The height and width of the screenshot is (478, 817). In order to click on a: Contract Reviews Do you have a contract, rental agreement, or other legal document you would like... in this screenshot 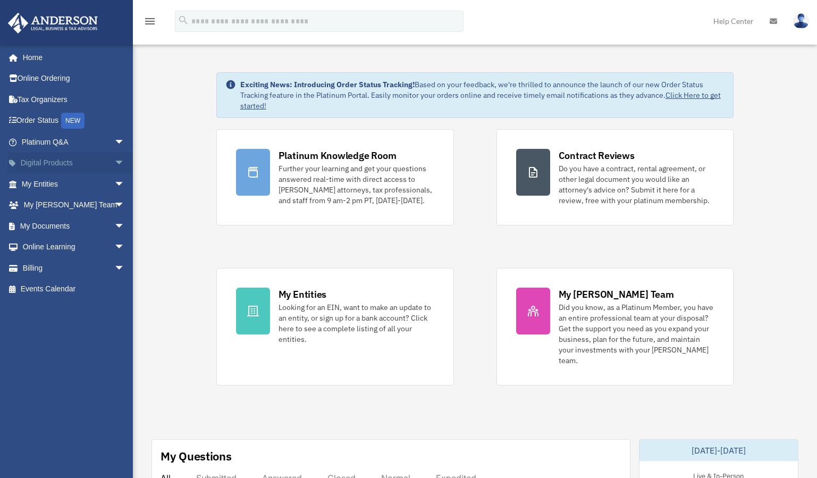, I will do `click(615, 177)`.